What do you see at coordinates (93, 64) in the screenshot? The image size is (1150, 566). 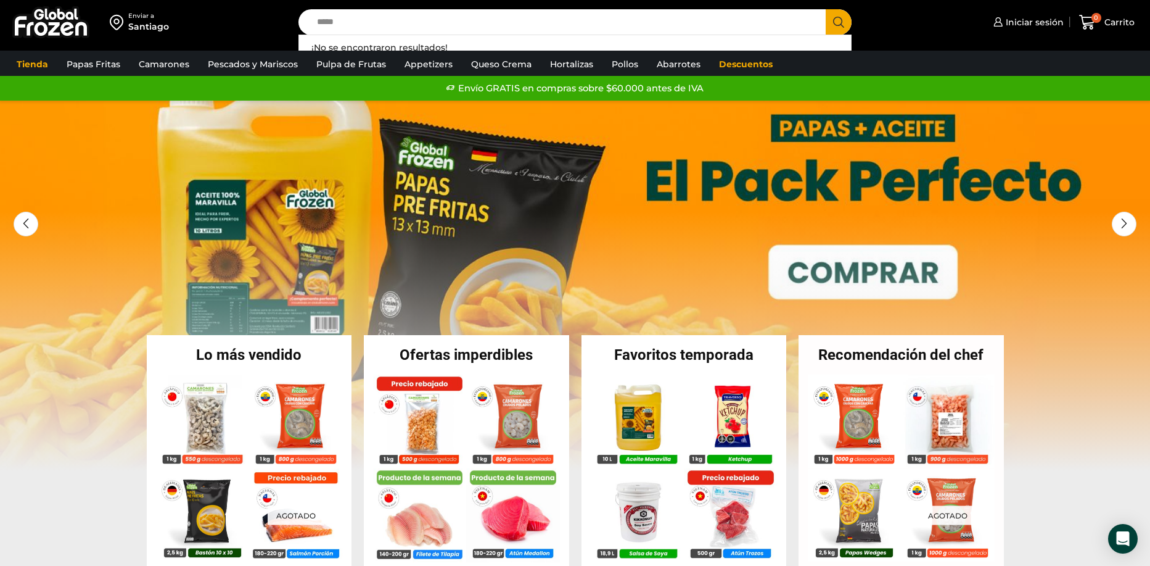 I see `a: Papas Fritas` at bounding box center [93, 64].